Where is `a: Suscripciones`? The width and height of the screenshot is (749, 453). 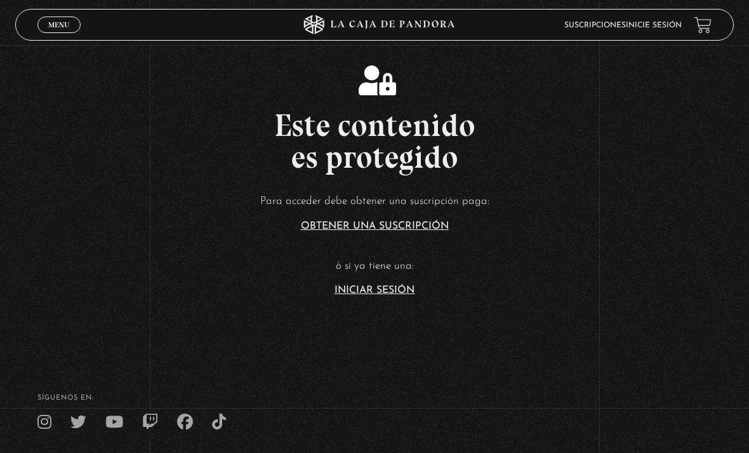 a: Suscripciones is located at coordinates (595, 25).